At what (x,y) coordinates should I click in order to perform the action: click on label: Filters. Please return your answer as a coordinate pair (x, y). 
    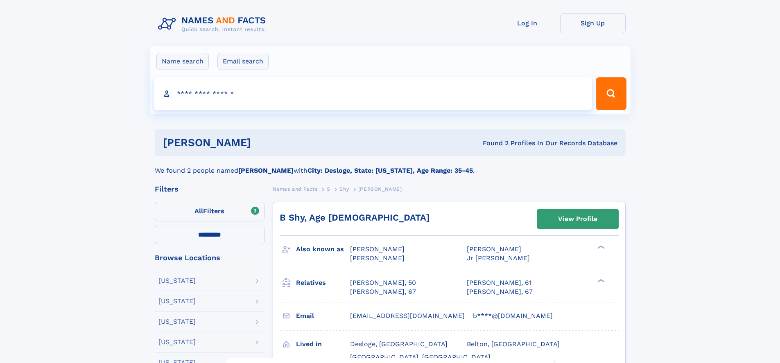
    Looking at the image, I should click on (210, 212).